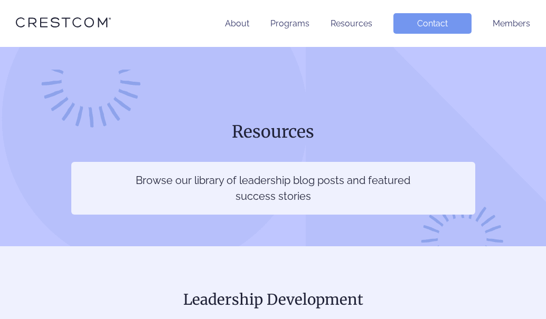  I want to click on a: Resources, so click(351, 23).